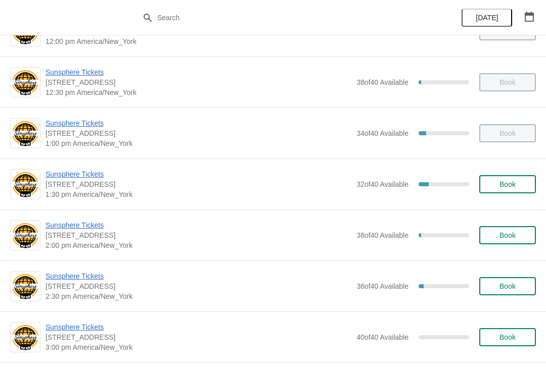 Image resolution: width=546 pixels, height=371 pixels. I want to click on span: 1:30 pm America/New_York, so click(198, 195).